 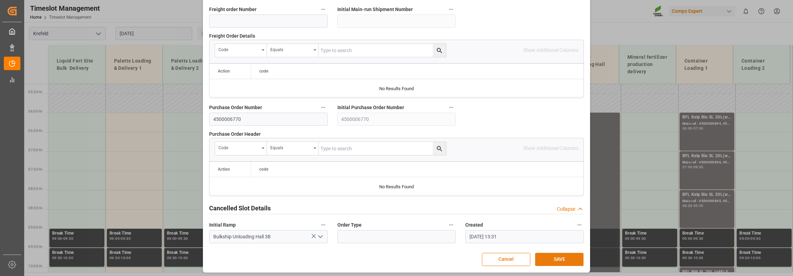 What do you see at coordinates (349, 225) in the screenshot?
I see `span: Order Type` at bounding box center [349, 225].